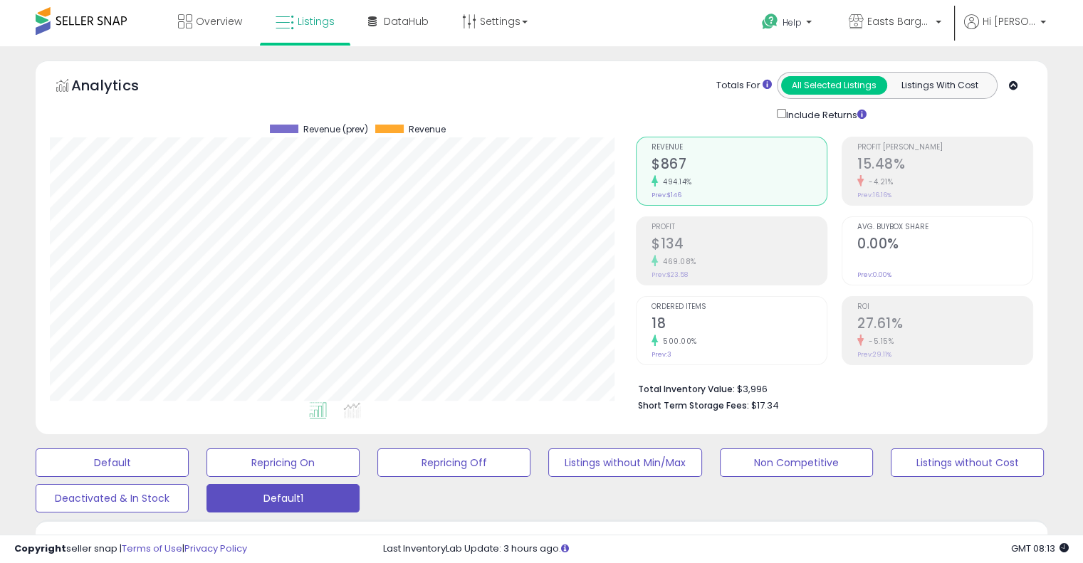 The height and width of the screenshot is (563, 1083). What do you see at coordinates (945, 325) in the screenshot?
I see `h2: 27.61%` at bounding box center [945, 325].